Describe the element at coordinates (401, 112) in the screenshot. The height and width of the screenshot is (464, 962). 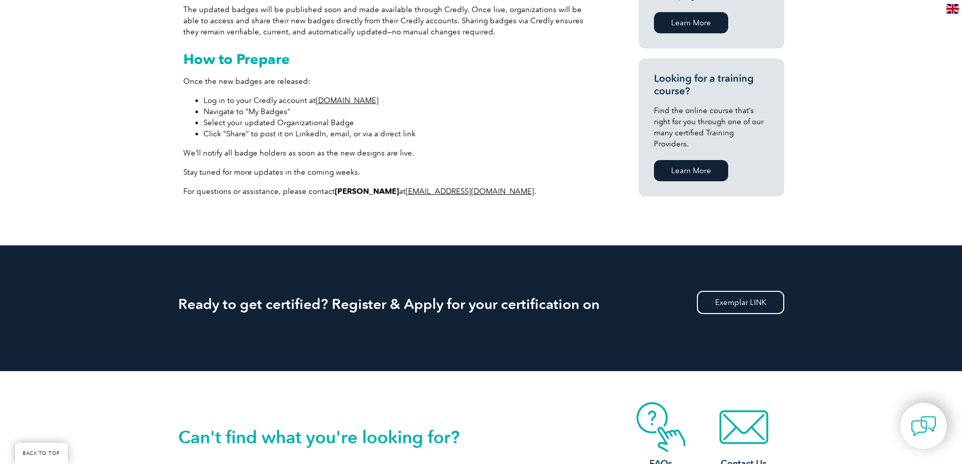
I see `li: Navigate to “My Badges”` at that location.